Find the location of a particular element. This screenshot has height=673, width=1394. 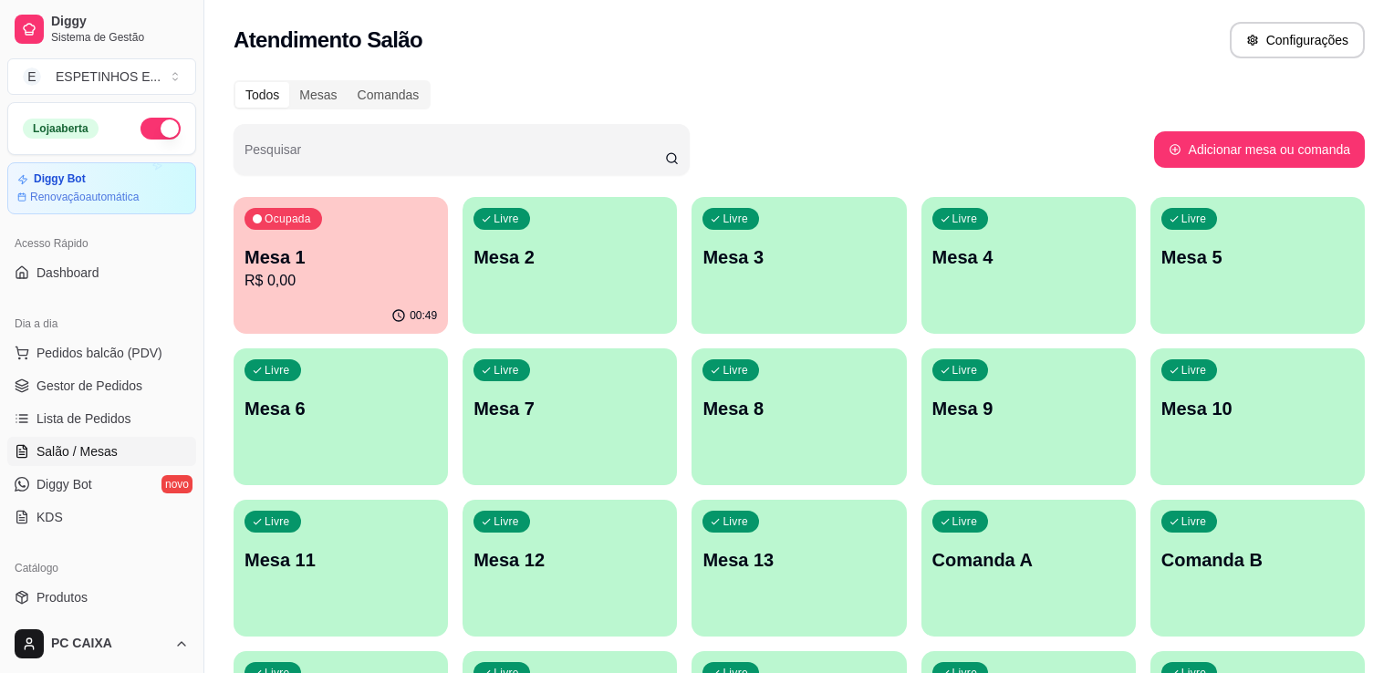

p: Mesa 12 is located at coordinates (569, 560).